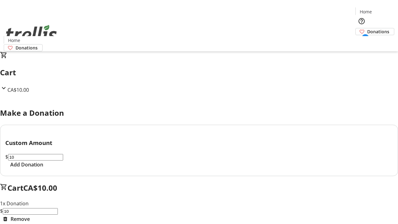  I want to click on img: Orient E2E Organization T6w4RVvN1s's Logo, so click(31, 34).